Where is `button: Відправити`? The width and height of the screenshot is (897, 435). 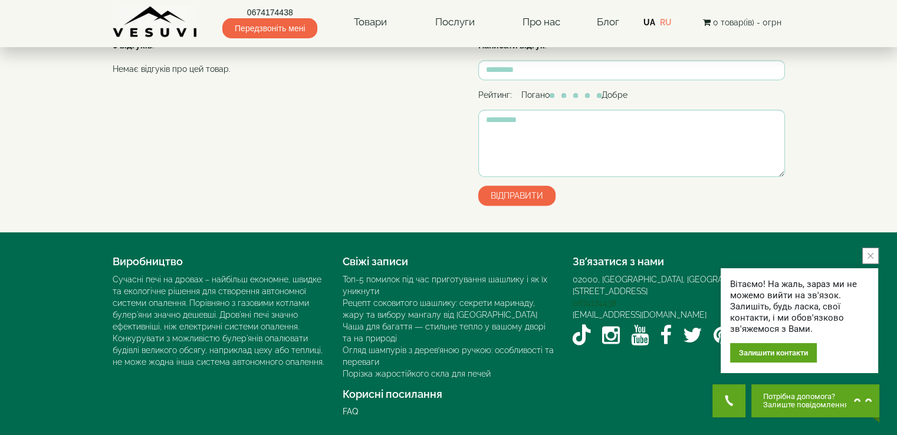
button: Відправити is located at coordinates (517, 196).